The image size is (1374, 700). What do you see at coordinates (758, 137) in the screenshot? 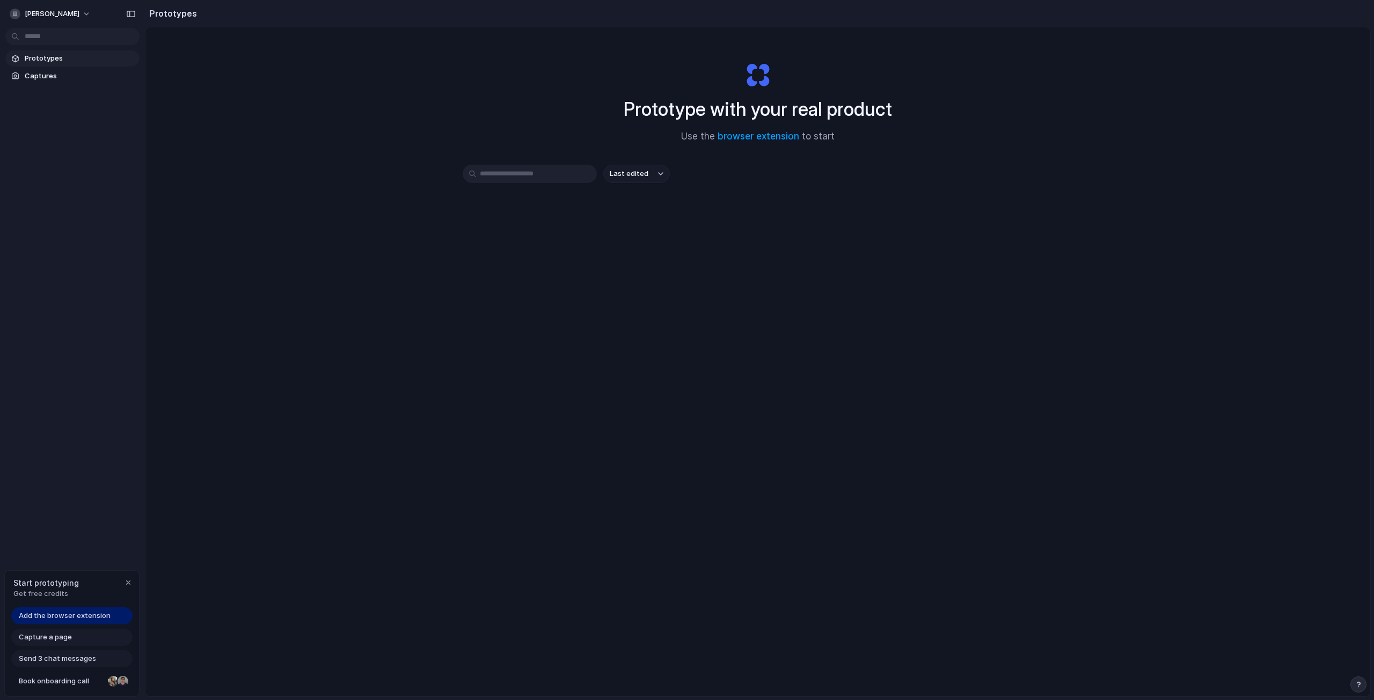
I see `span: Use the to start` at bounding box center [758, 137].